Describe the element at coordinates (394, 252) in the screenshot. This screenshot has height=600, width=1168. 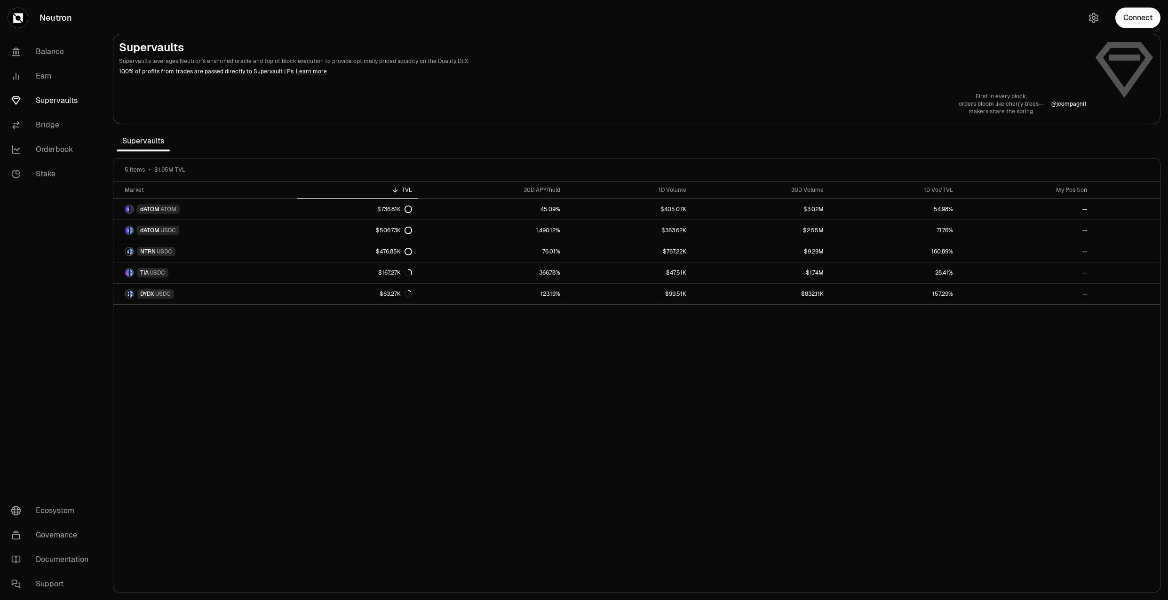
I see `div: $476.85K` at that location.